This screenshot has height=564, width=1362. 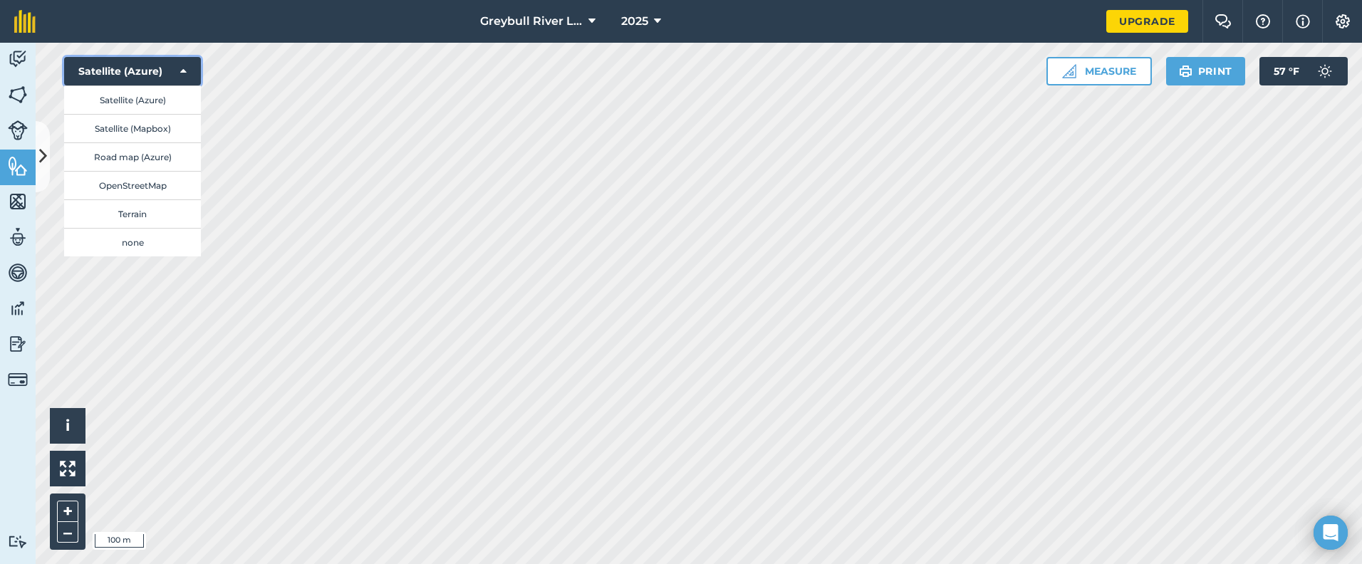 I want to click on span: 2025, so click(x=635, y=21).